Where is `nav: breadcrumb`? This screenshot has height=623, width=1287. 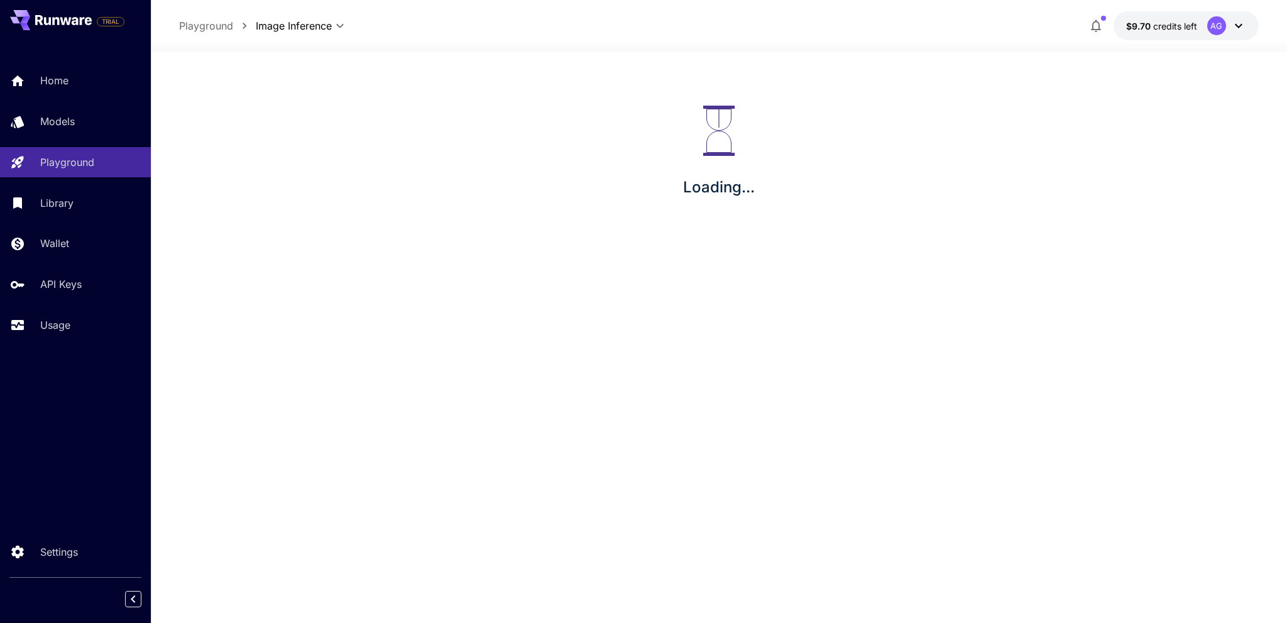
nav: breadcrumb is located at coordinates (217, 26).